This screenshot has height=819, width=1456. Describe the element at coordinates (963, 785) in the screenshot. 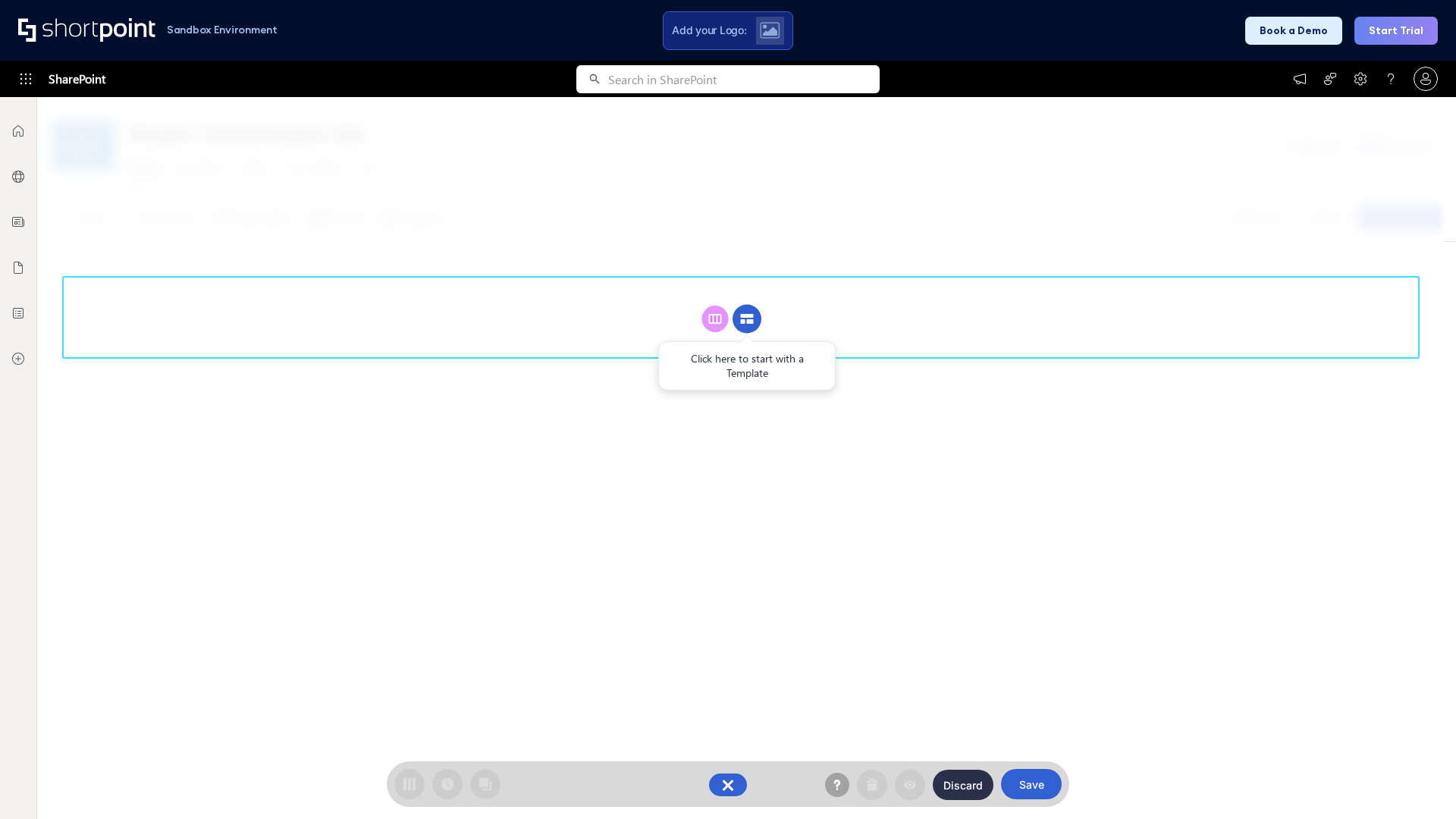

I see `button: Discard` at that location.